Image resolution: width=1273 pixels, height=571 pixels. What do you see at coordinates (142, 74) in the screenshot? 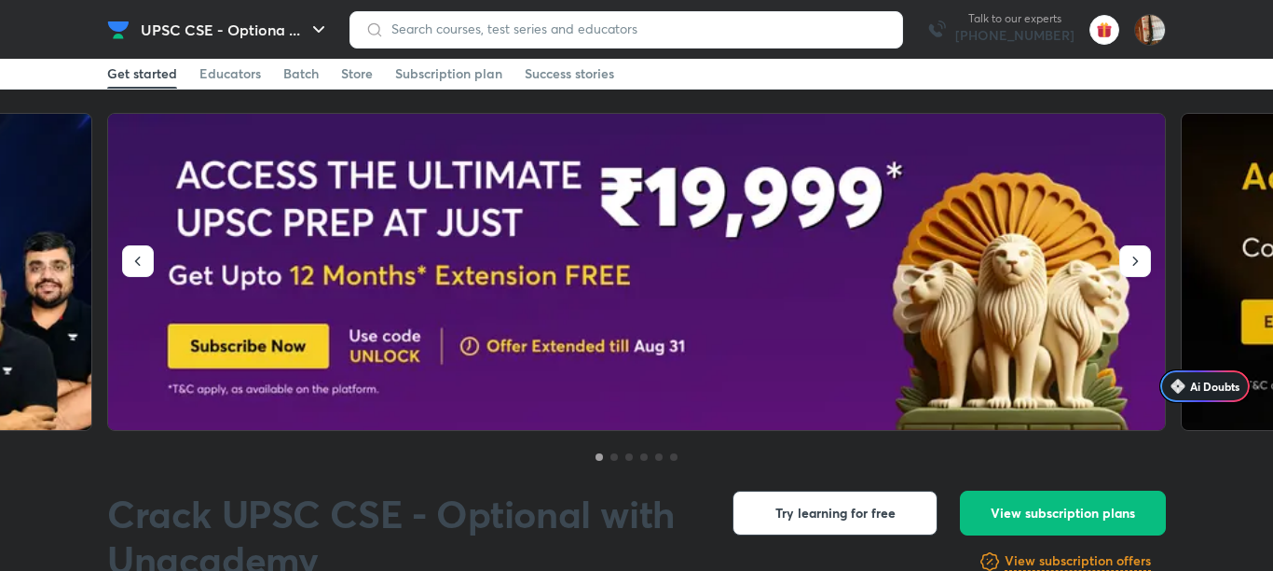
I see `div: Get started` at bounding box center [142, 74].